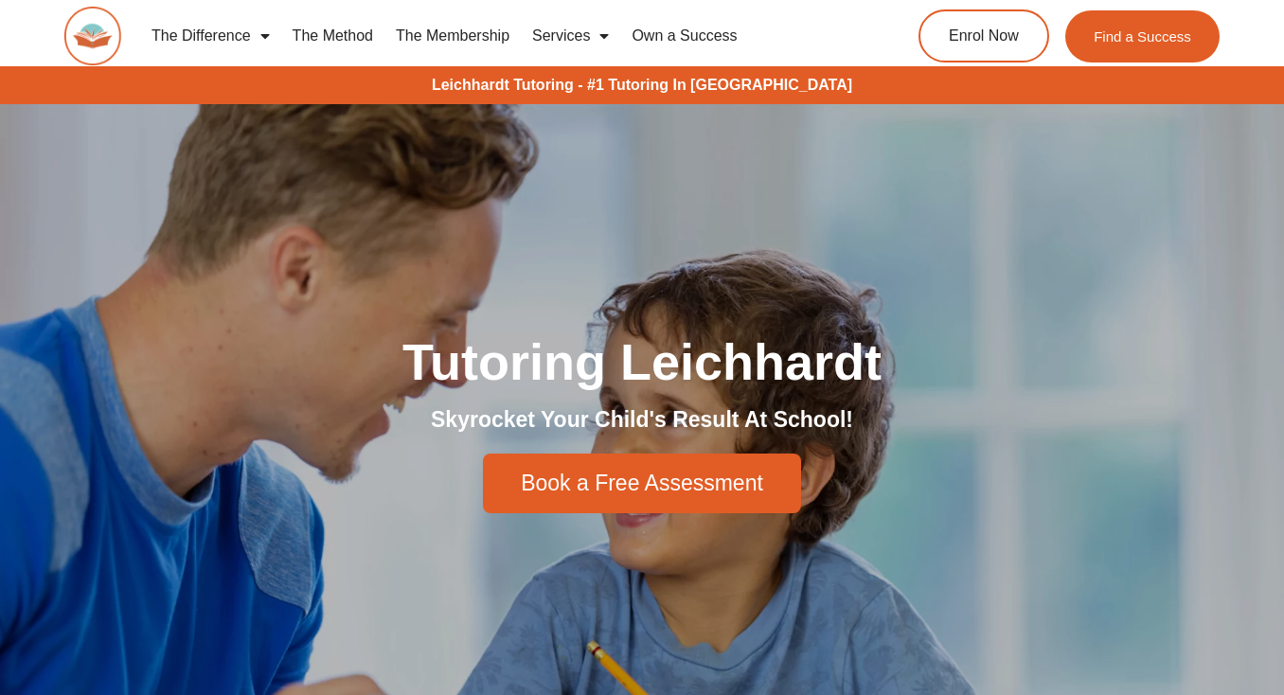  I want to click on a: Own a Success, so click(684, 36).